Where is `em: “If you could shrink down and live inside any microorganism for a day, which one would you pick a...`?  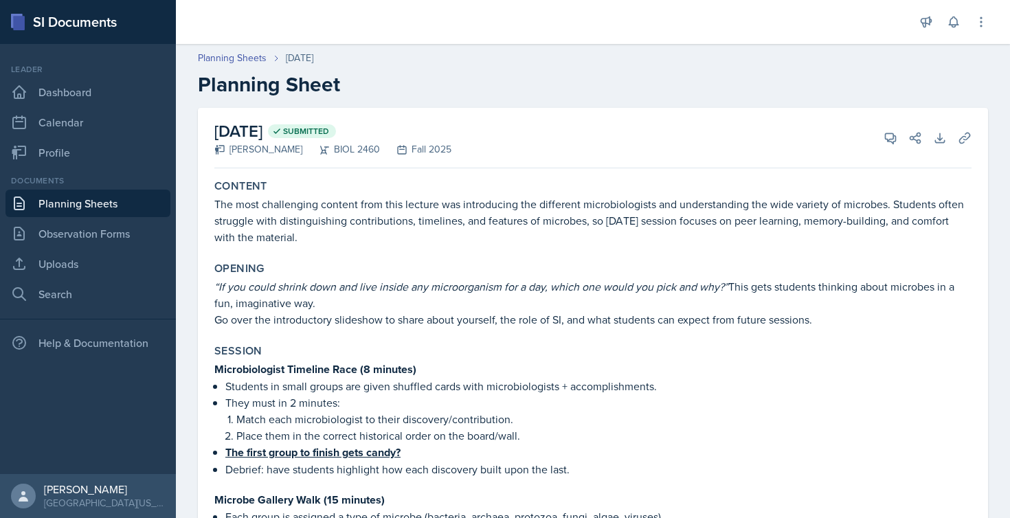 em: “If you could shrink down and live inside any microorganism for a day, which one would you pick a... is located at coordinates (471, 287).